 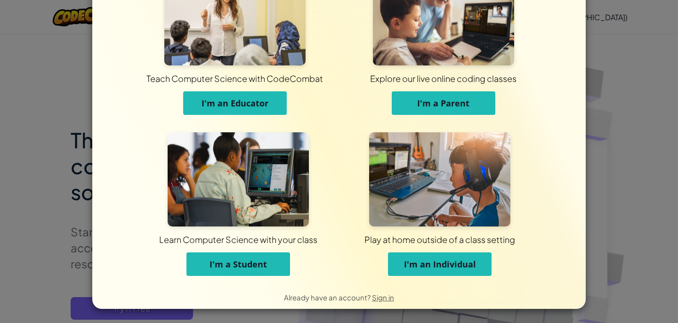 What do you see at coordinates (235, 103) in the screenshot?
I see `span: I'm an Educator` at bounding box center [235, 103].